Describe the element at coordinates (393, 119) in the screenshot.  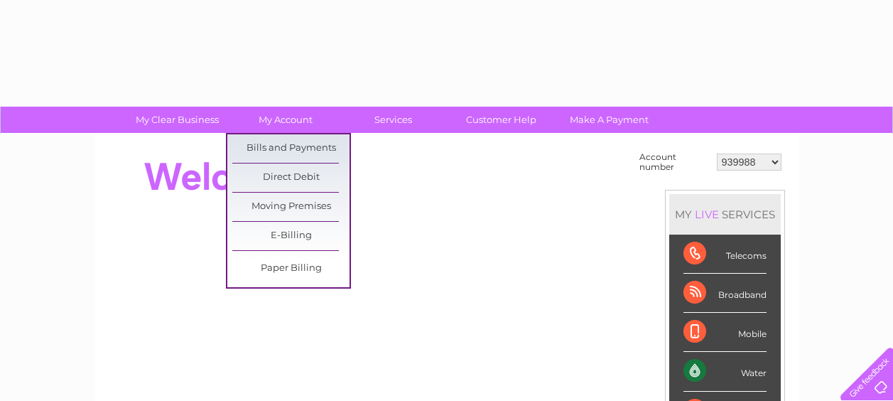
I see `a: Services` at that location.